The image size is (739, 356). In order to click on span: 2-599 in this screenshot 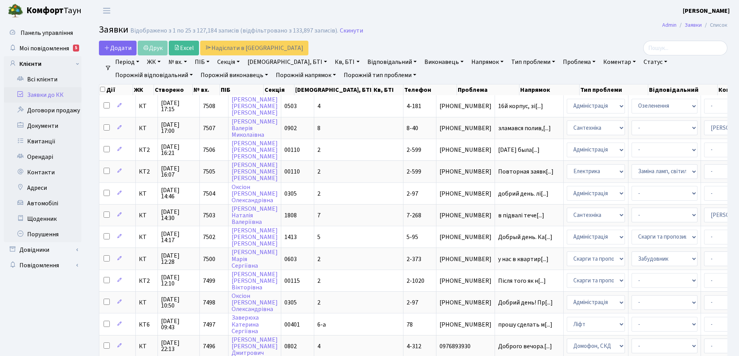, I will do `click(414, 172)`.